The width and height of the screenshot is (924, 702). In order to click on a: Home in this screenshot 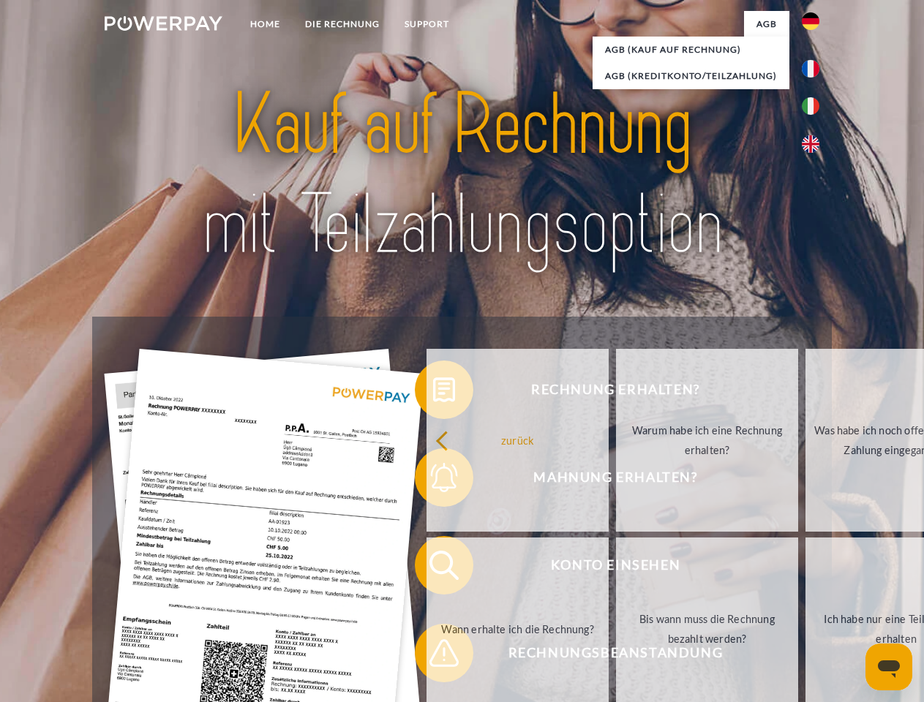, I will do `click(265, 24)`.